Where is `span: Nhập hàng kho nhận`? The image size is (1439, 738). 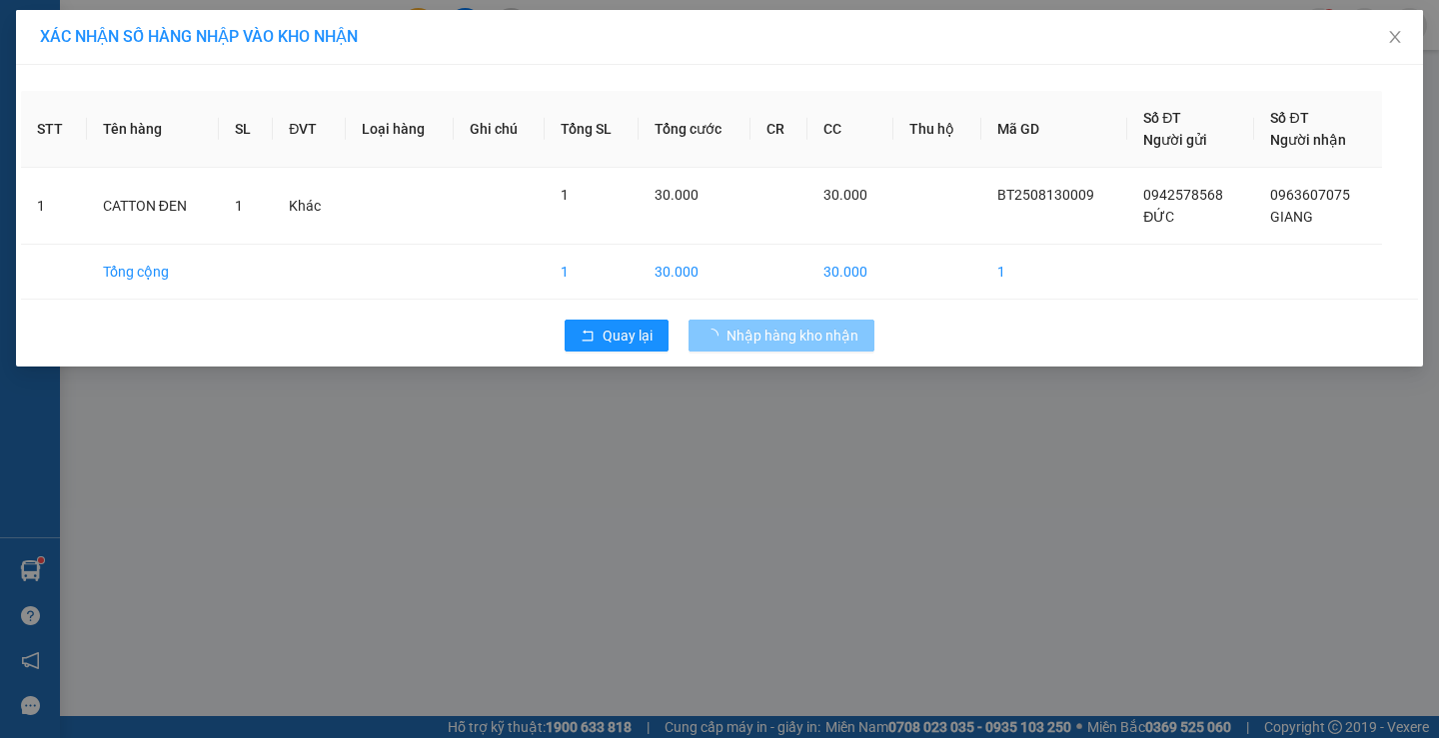
span: Nhập hàng kho nhận is located at coordinates (792, 336).